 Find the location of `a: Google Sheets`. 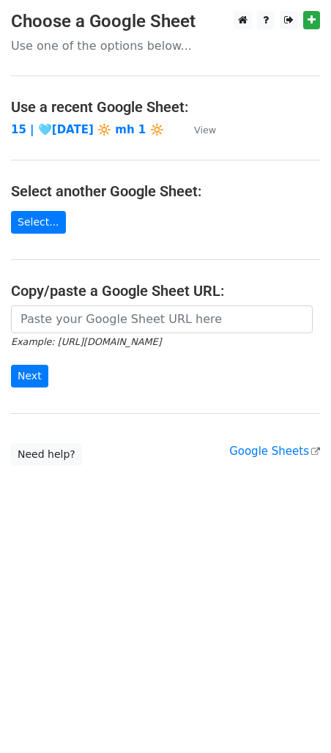

a: Google Sheets is located at coordinates (275, 451).